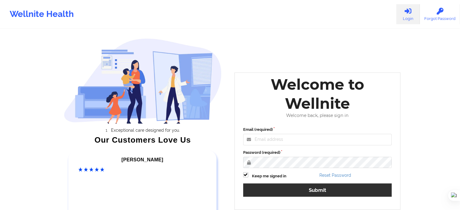 Image resolution: width=460 pixels, height=210 pixels. What do you see at coordinates (145, 130) in the screenshot?
I see `li: Exceptional care designed for you.` at bounding box center [145, 130].